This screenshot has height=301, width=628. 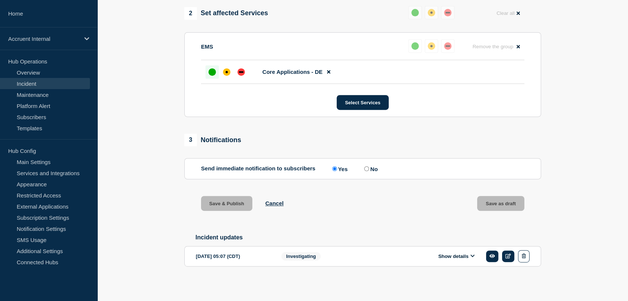 What do you see at coordinates (508, 13) in the screenshot?
I see `button: Clear all` at bounding box center [508, 13].